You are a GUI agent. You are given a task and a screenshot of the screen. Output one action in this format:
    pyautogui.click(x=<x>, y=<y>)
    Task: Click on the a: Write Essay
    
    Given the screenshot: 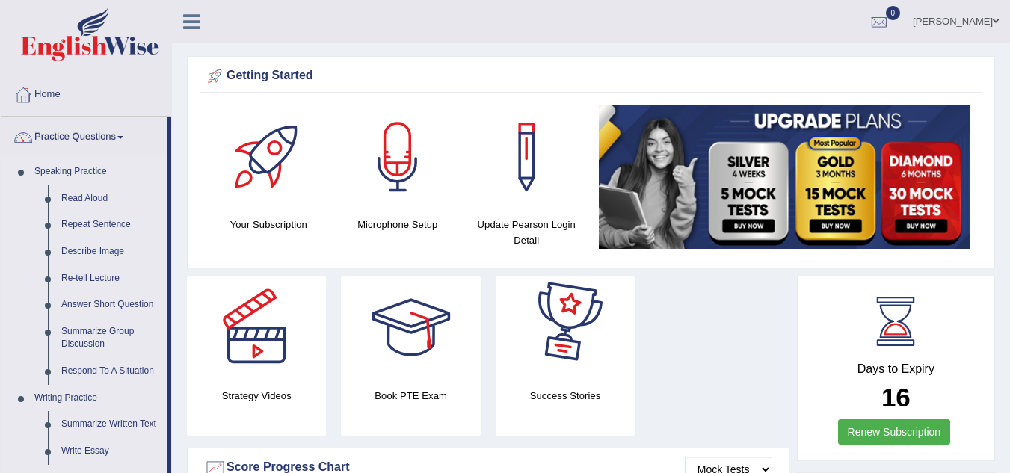 What is the action you would take?
    pyautogui.click(x=111, y=452)
    